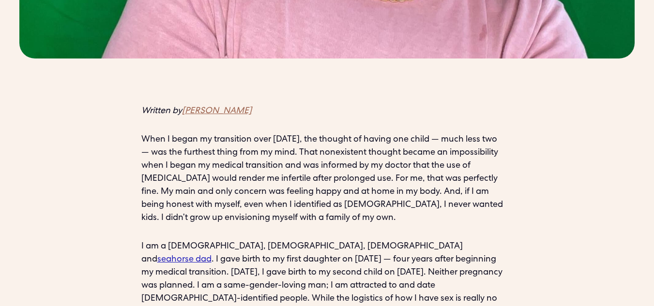 This screenshot has width=654, height=306. What do you see at coordinates (162, 111) in the screenshot?
I see `em: Written by` at bounding box center [162, 111].